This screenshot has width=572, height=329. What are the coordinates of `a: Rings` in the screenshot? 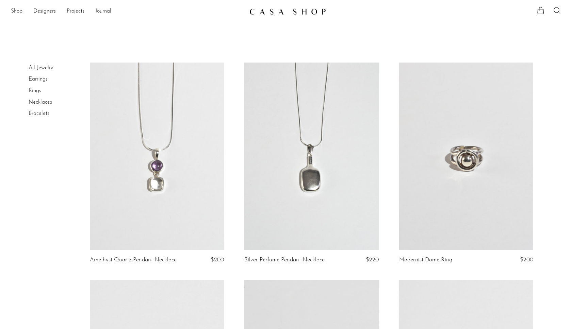 It's located at (35, 91).